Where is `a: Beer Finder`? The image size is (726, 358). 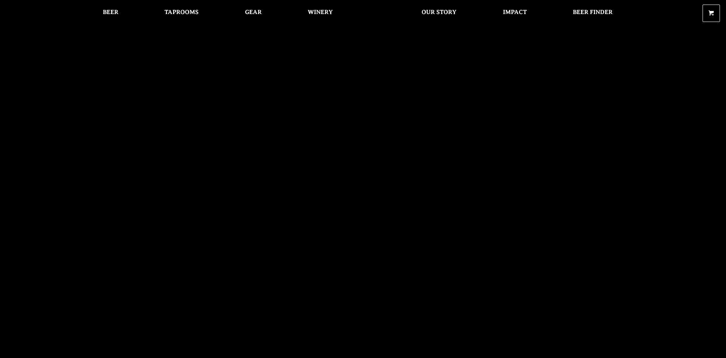 a: Beer Finder is located at coordinates (589, 13).